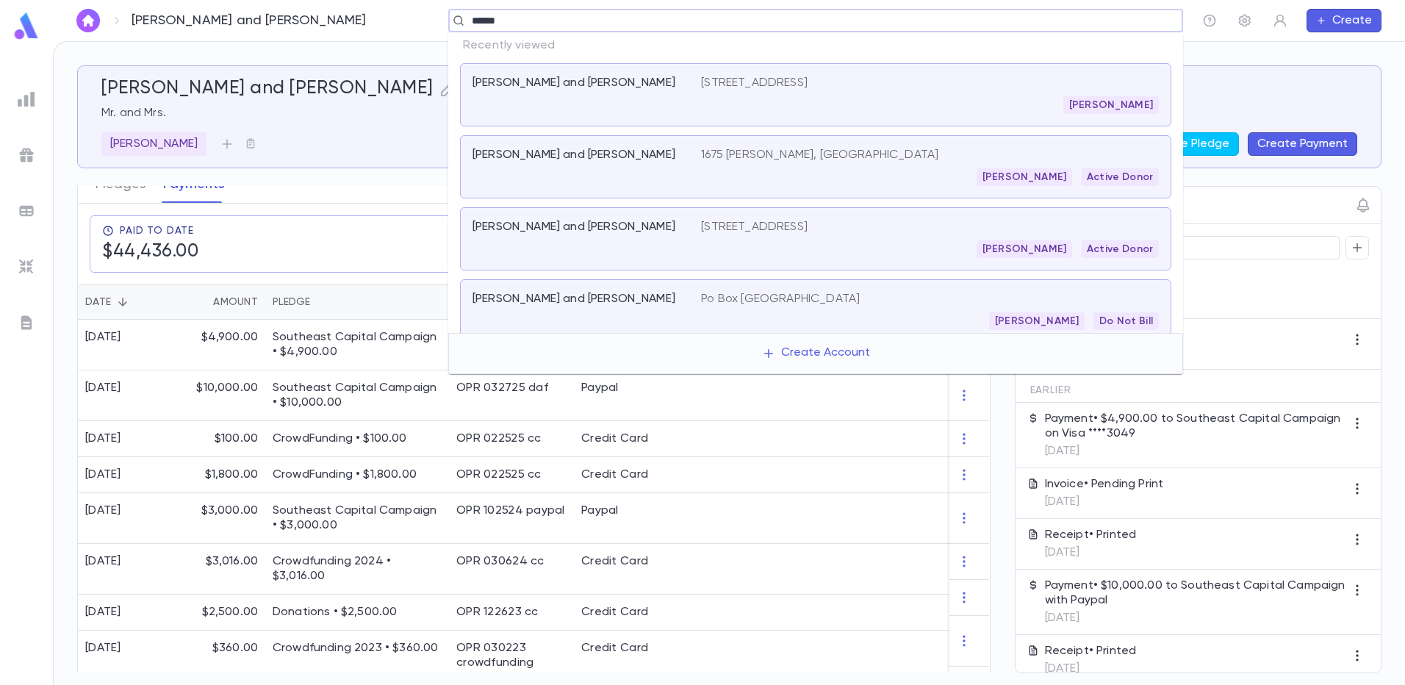 This screenshot has height=685, width=1405. What do you see at coordinates (88, 21) in the screenshot?
I see `img: home_white.a664292cf8c1dea59945f0da9f25487c.svg` at bounding box center [88, 21].